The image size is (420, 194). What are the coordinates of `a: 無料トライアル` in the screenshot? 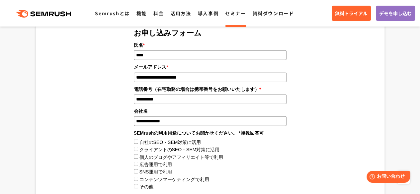 It's located at (351, 13).